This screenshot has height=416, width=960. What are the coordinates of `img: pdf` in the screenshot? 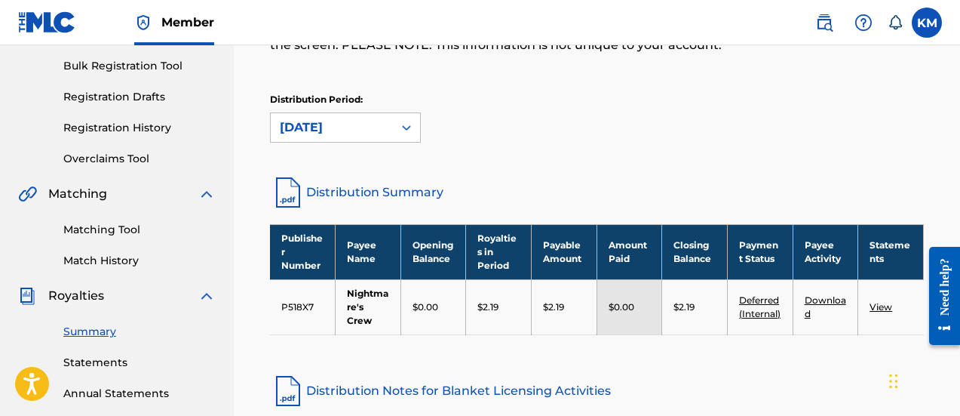 It's located at (288, 391).